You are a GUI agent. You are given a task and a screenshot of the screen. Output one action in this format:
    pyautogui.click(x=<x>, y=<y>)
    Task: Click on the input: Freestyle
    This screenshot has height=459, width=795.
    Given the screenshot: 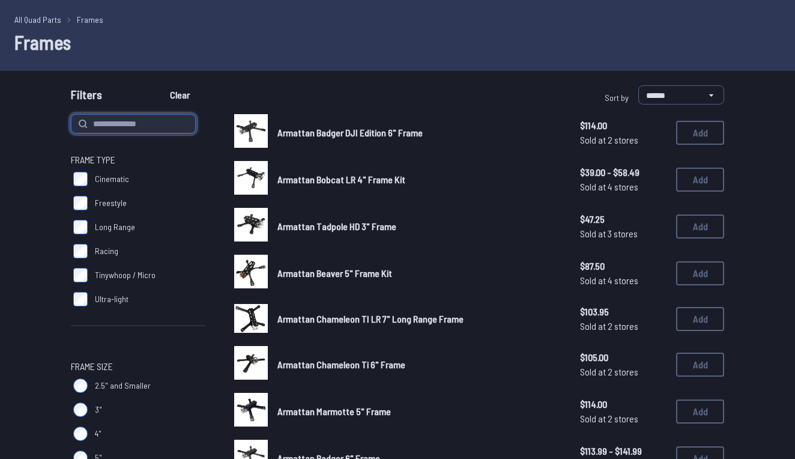 What is the action you would take?
    pyautogui.click(x=80, y=203)
    